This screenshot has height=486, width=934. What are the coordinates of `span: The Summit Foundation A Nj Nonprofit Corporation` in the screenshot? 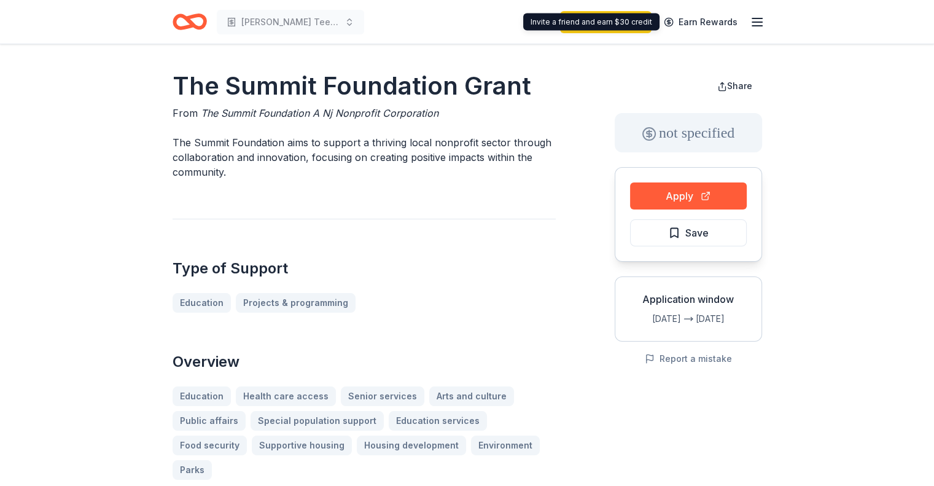 It's located at (319, 113).